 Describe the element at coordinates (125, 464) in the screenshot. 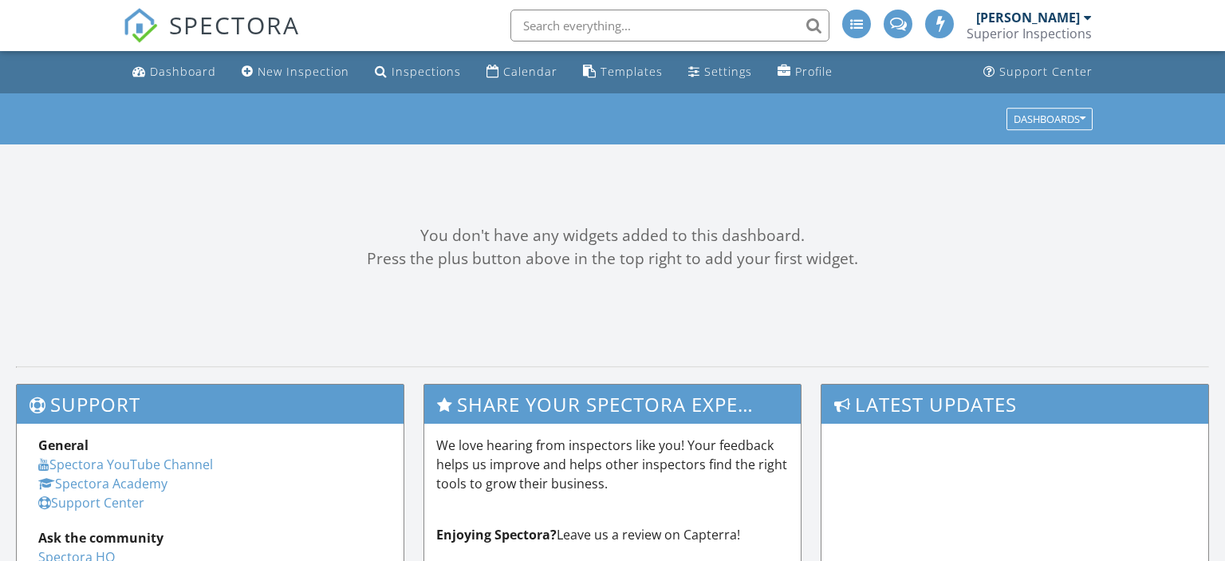

I see `a: Spectora YouTube Channel` at that location.